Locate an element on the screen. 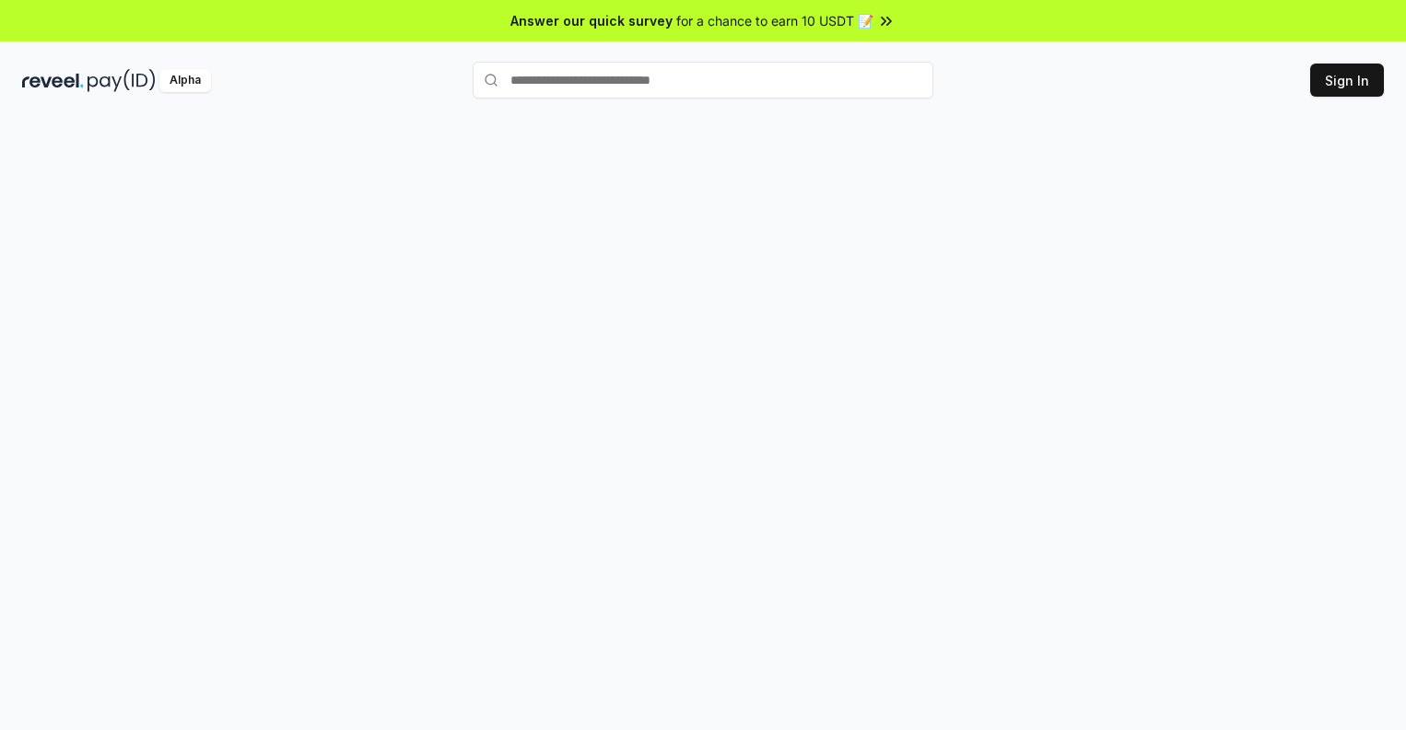 The width and height of the screenshot is (1406, 730). span: for a chance to earn 10 USDT 📝 is located at coordinates (775, 20).